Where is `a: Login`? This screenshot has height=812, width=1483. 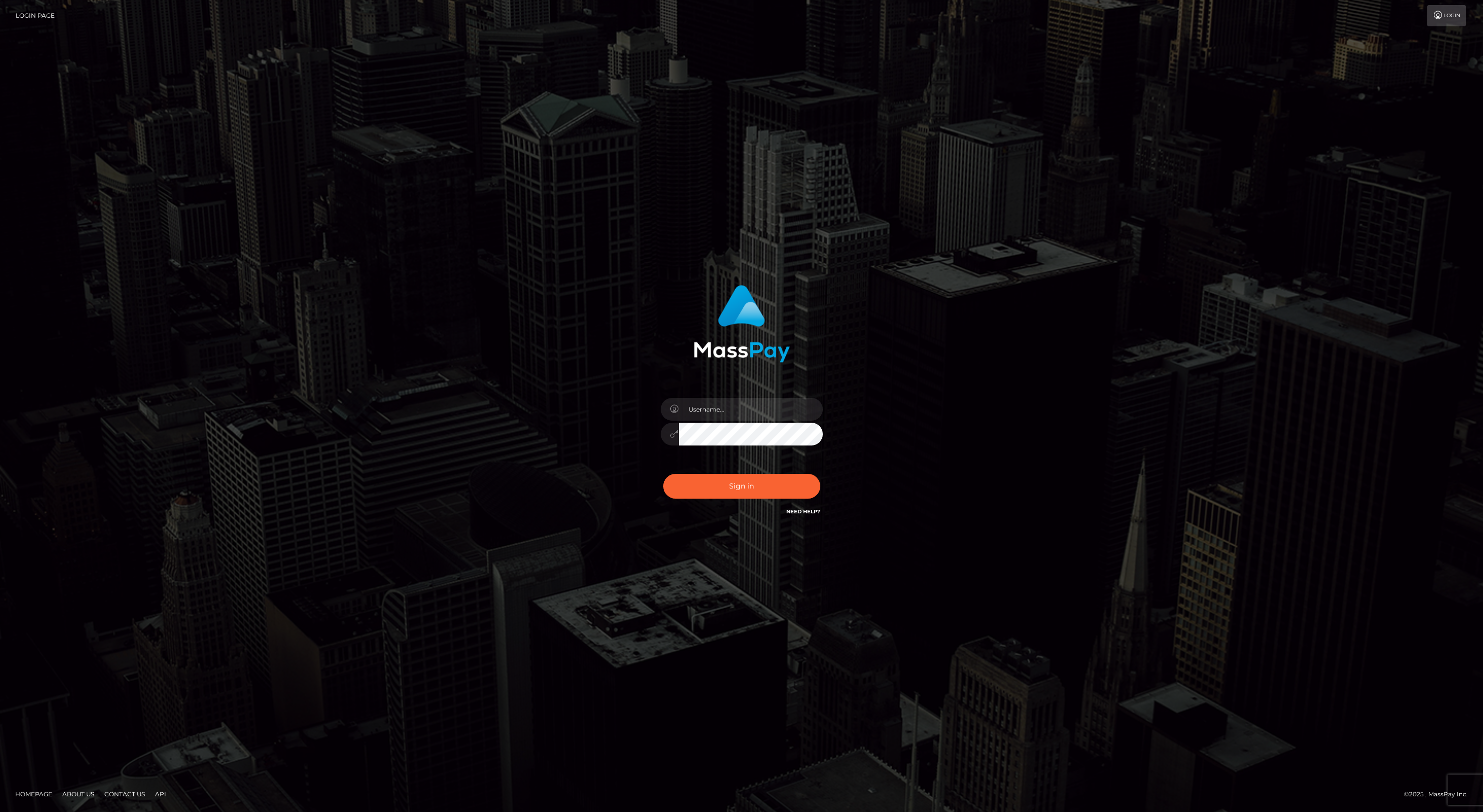 a: Login is located at coordinates (1447, 16).